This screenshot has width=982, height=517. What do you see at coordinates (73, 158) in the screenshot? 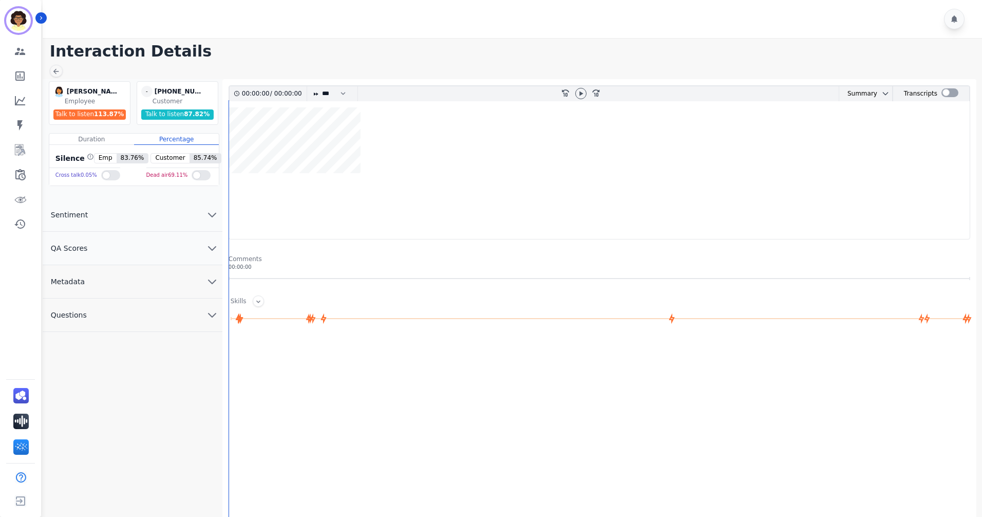
I see `div: Silence` at bounding box center [73, 158].